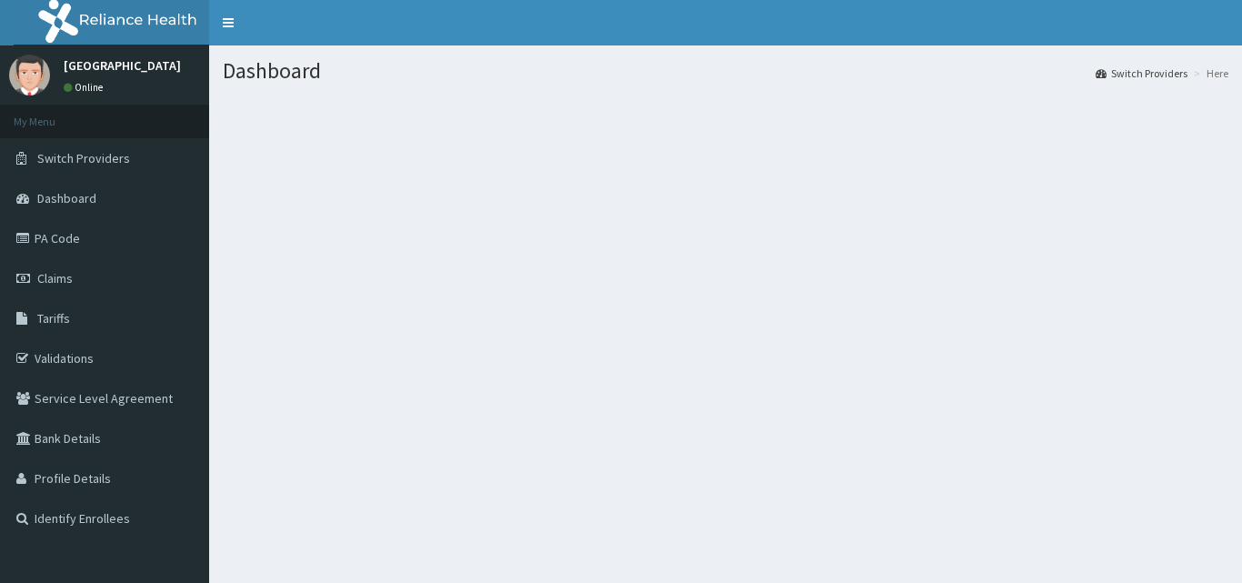 The height and width of the screenshot is (583, 1242). I want to click on h1: Dashboard, so click(726, 71).